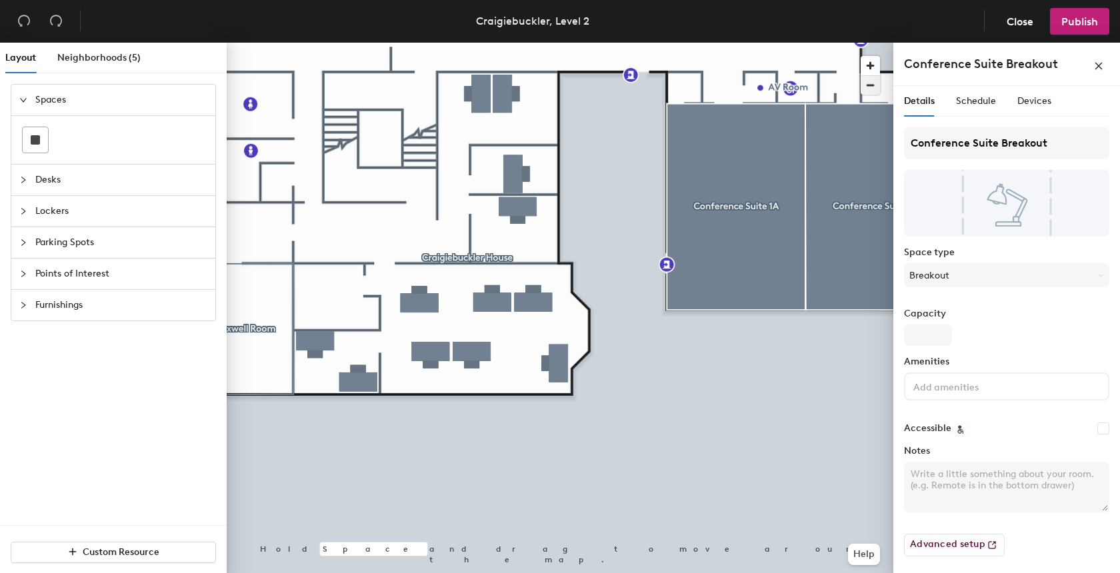 This screenshot has height=573, width=1120. Describe the element at coordinates (1006, 253) in the screenshot. I see `label: Space type` at that location.